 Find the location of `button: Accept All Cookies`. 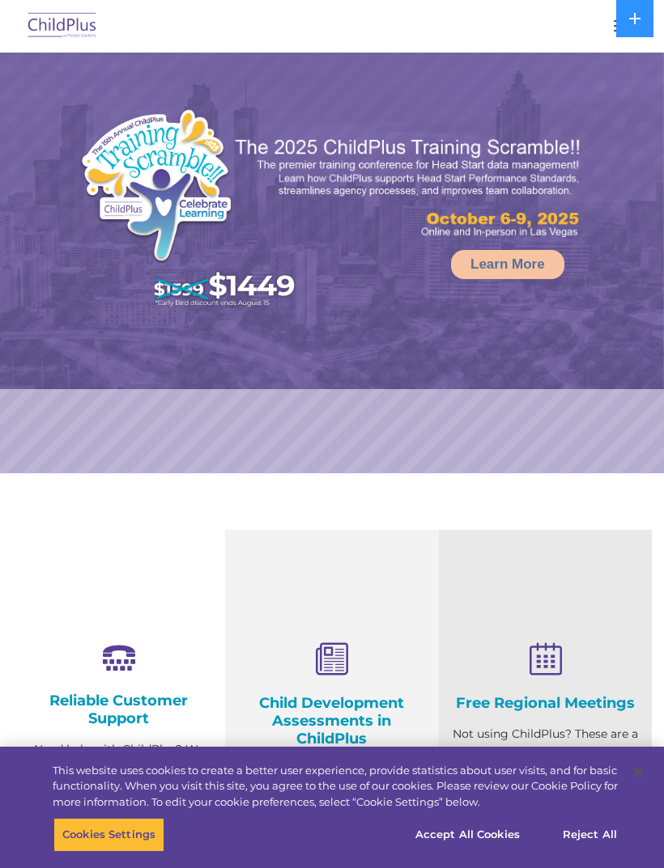

button: Accept All Cookies is located at coordinates (467, 835).